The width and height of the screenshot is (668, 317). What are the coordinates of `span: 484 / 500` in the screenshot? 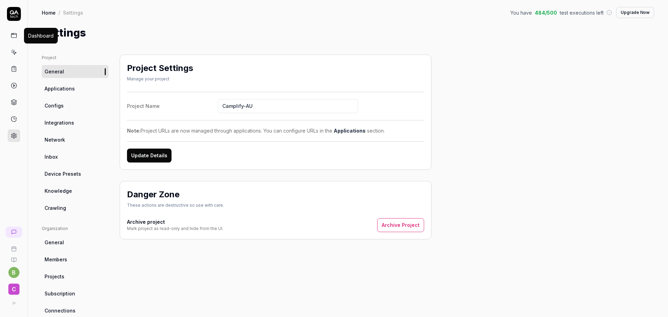 It's located at (546, 13).